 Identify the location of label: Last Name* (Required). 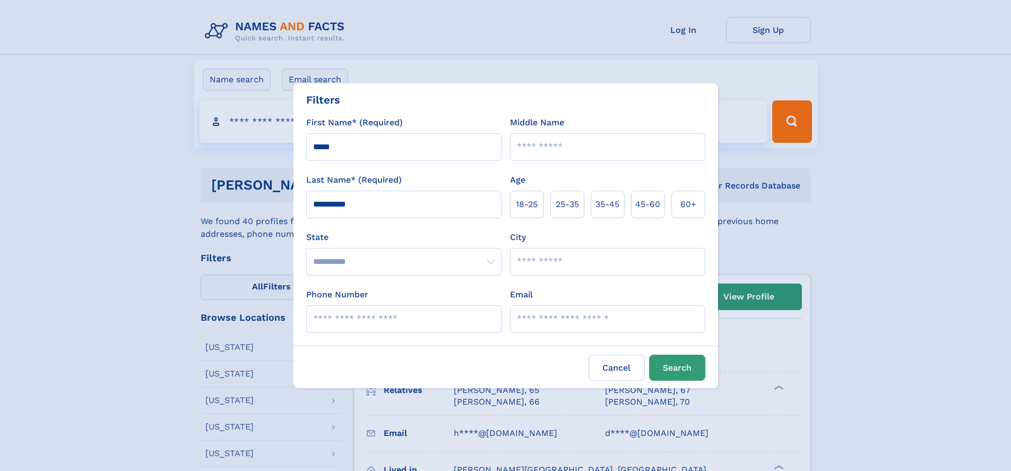
(354, 180).